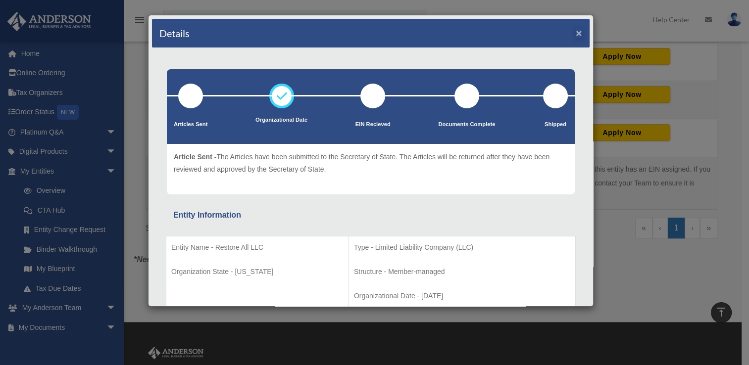 Image resolution: width=749 pixels, height=365 pixels. I want to click on p: Structure - Member-managed, so click(462, 272).